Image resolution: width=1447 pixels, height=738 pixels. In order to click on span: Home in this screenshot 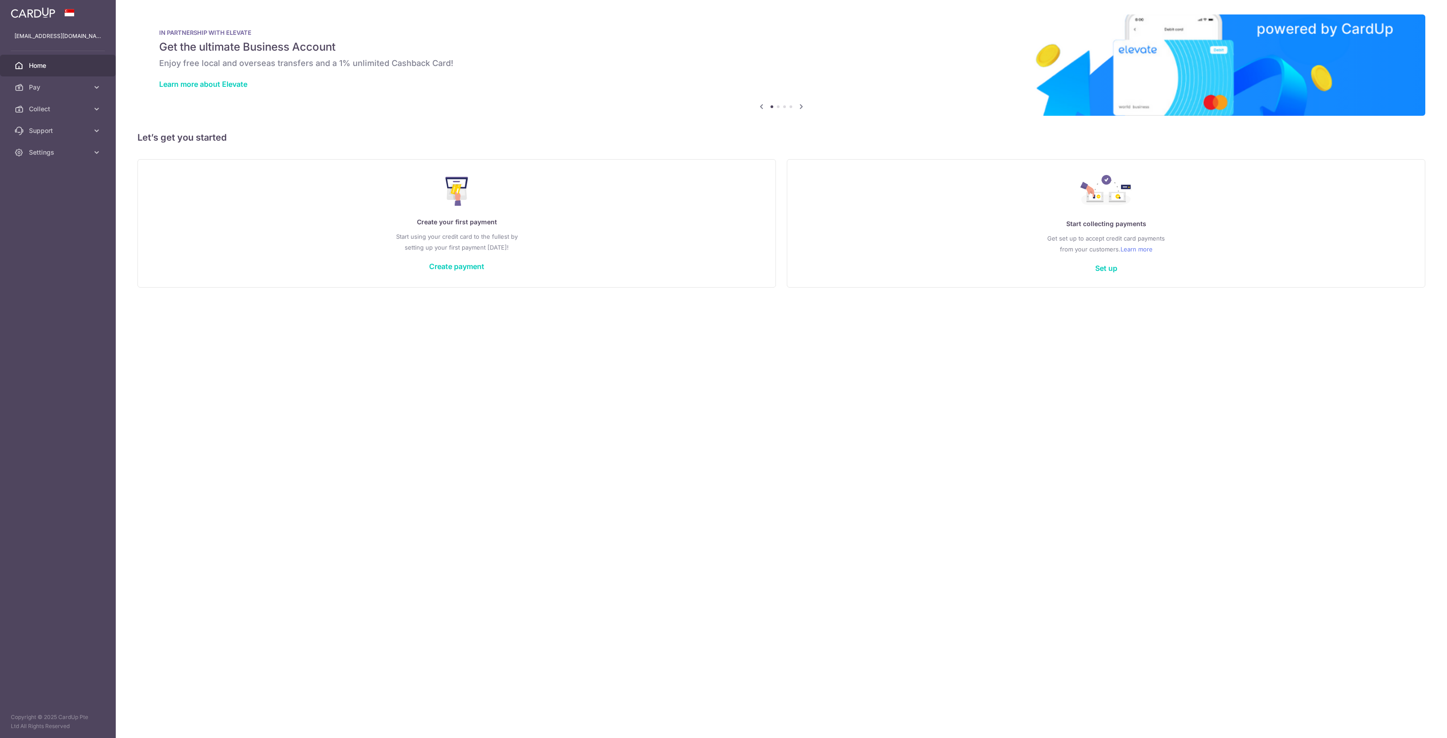, I will do `click(59, 66)`.